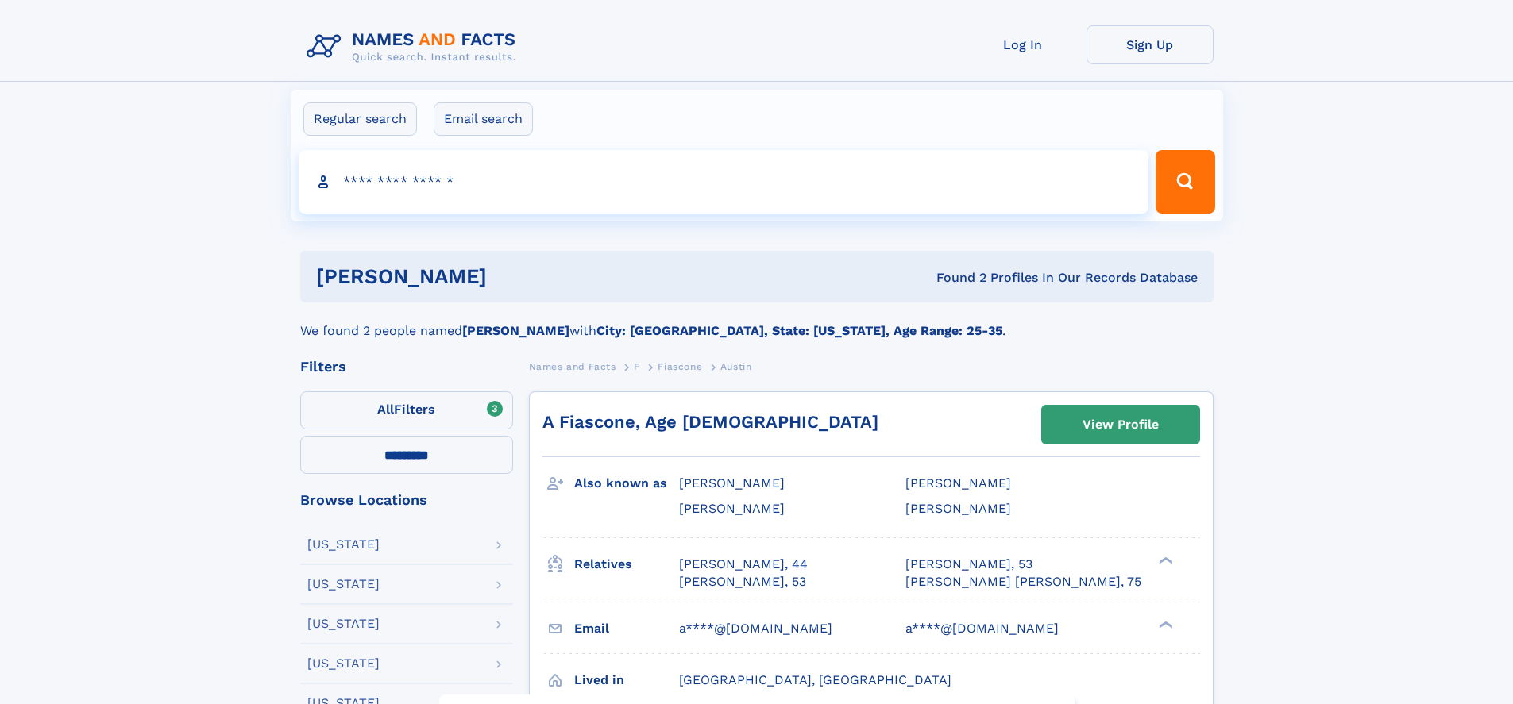  I want to click on a: F, so click(637, 366).